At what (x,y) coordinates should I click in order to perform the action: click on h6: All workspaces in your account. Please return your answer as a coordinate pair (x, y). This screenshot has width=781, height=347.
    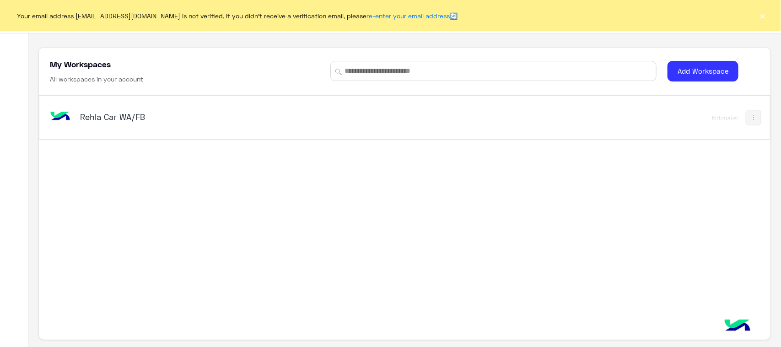
    Looking at the image, I should click on (97, 79).